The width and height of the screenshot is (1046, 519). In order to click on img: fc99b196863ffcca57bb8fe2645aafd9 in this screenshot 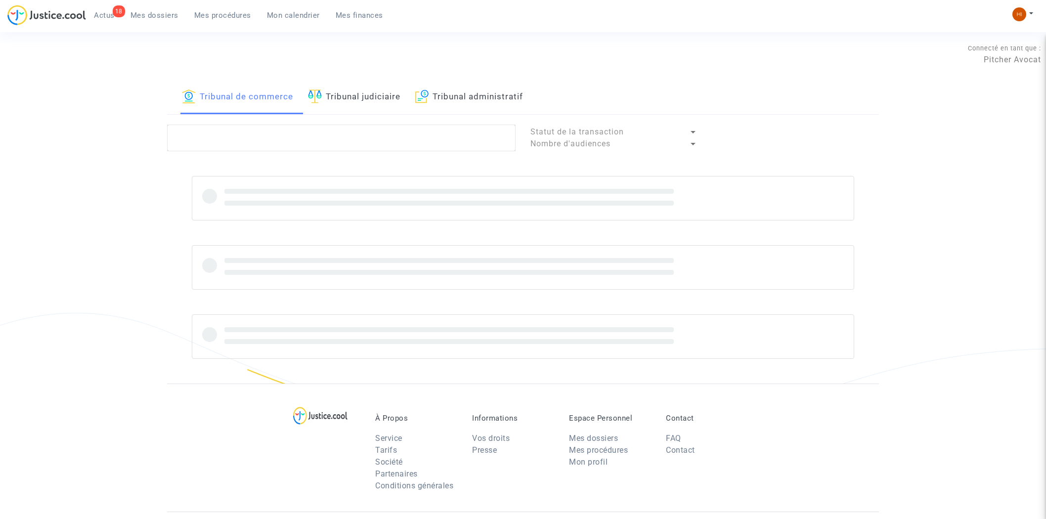, I will do `click(1019, 14)`.